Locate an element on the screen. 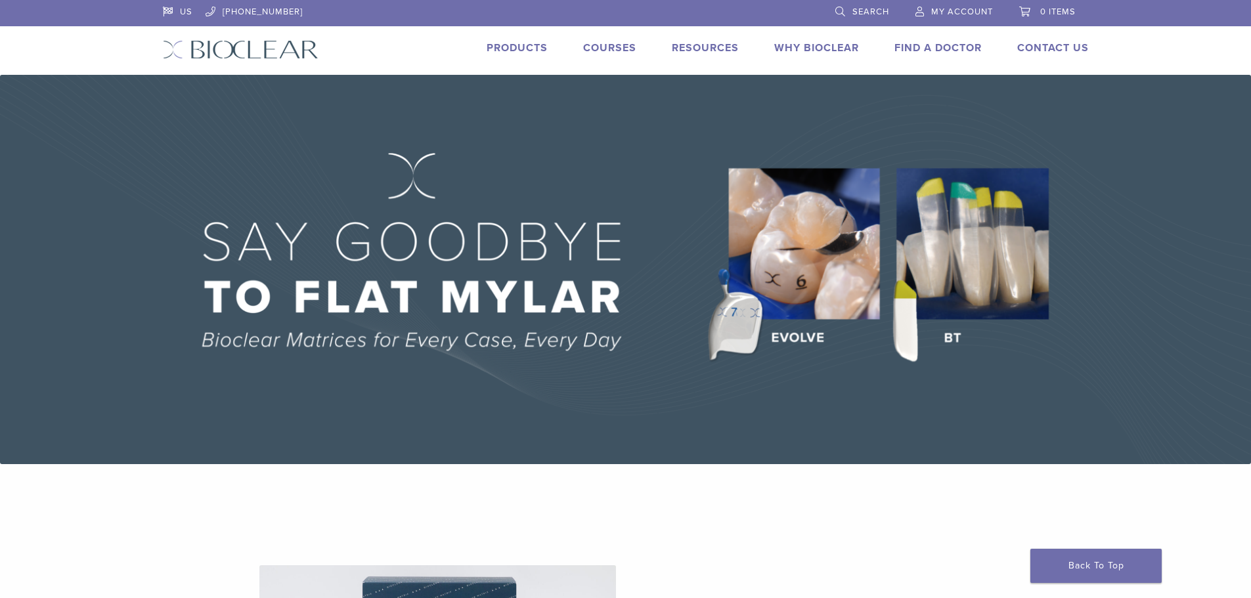  a: Why Bioclear is located at coordinates (816, 48).